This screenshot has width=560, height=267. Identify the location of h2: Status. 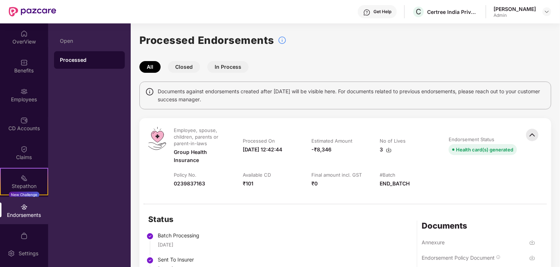
(183, 219).